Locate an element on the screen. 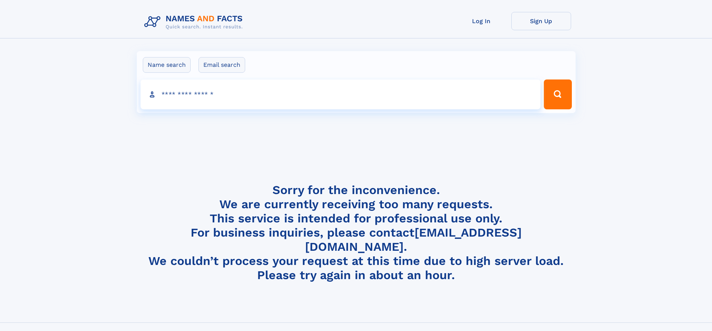 This screenshot has height=331, width=712. h4: Sorry for the inconvenience. We are currently receiving too many requests. This service is intend... is located at coordinates (356, 233).